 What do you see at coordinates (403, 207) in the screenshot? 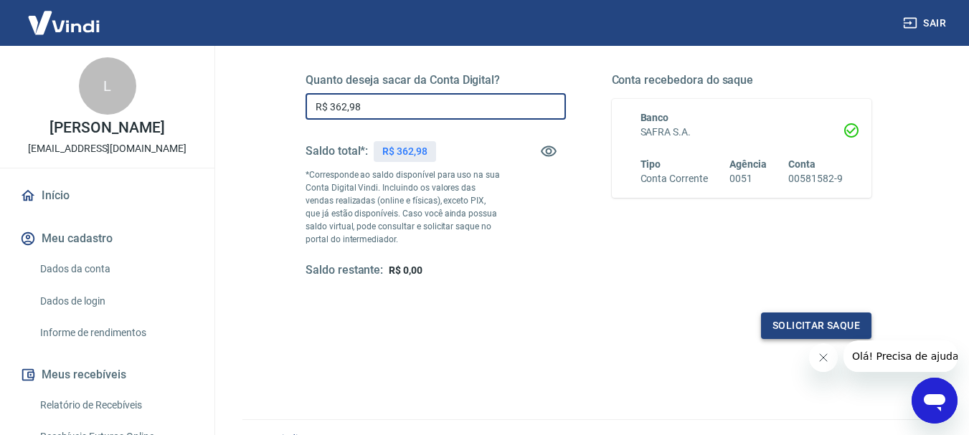
I see `p: *Corresponde ao saldo disponível para uso na sua Conta Digital Vindi. Incluindo os valores das ve...` at bounding box center [403, 207].